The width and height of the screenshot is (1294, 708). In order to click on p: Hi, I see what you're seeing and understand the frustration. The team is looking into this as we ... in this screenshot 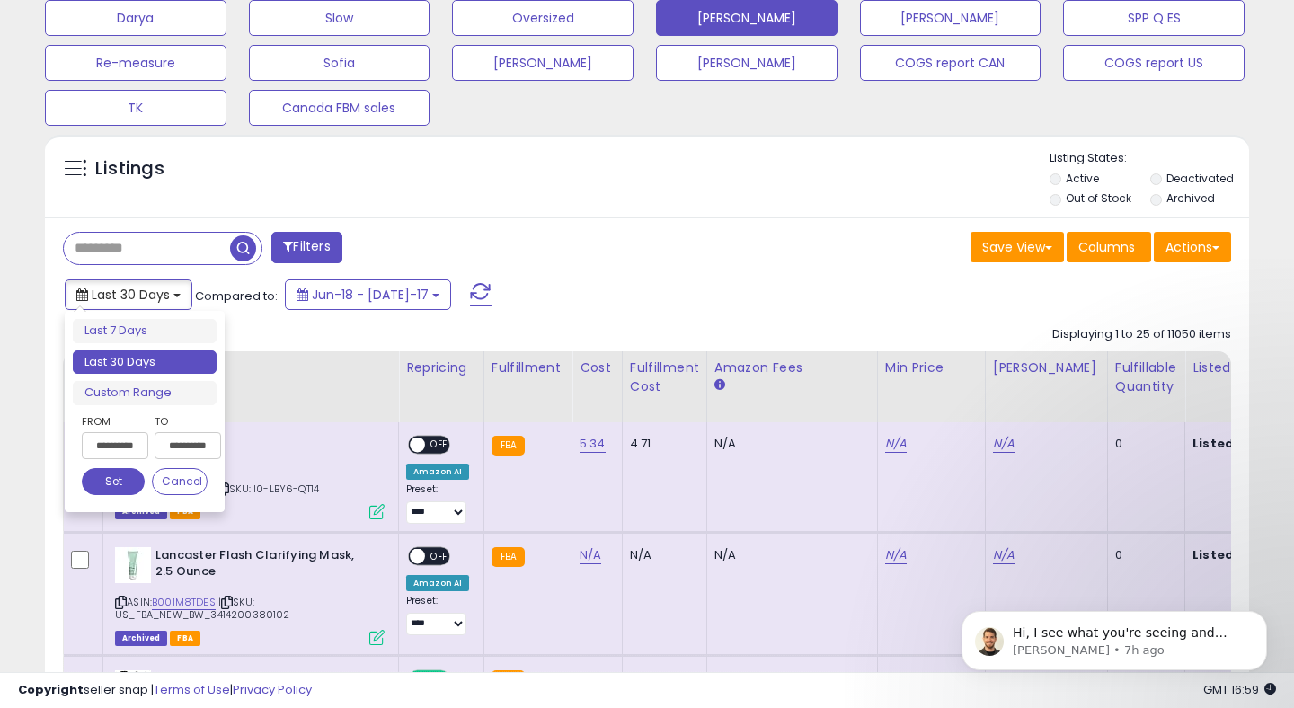, I will do `click(194, 60)`.